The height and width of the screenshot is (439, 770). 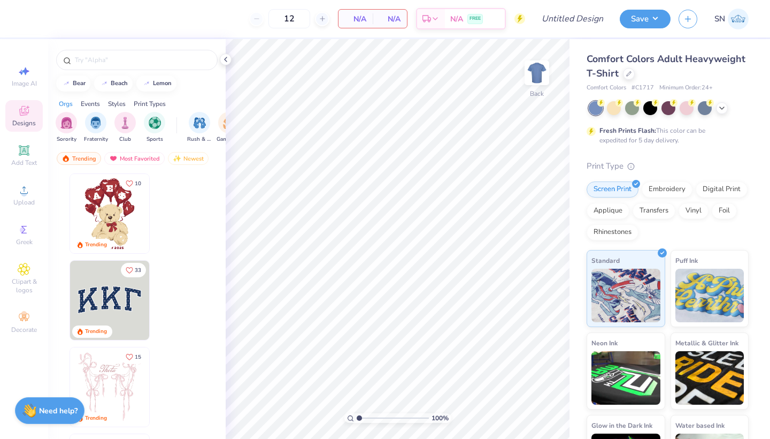 What do you see at coordinates (24, 123) in the screenshot?
I see `span: Designs` at bounding box center [24, 123].